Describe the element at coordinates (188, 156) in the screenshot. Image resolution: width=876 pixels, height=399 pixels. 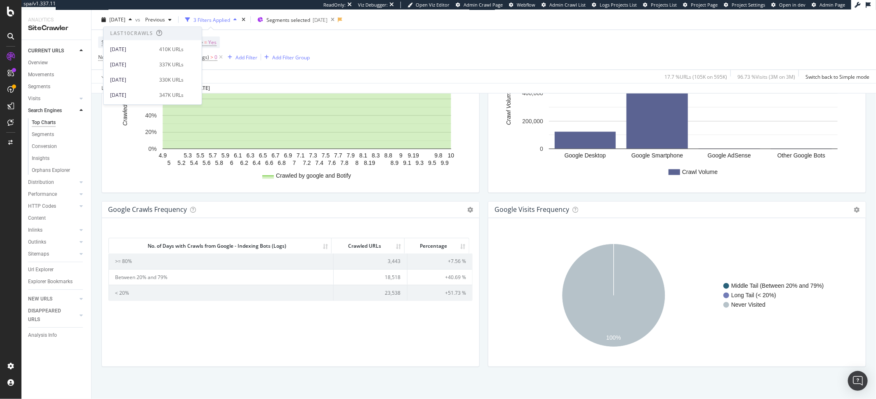
I see `text: 5.3` at that location.